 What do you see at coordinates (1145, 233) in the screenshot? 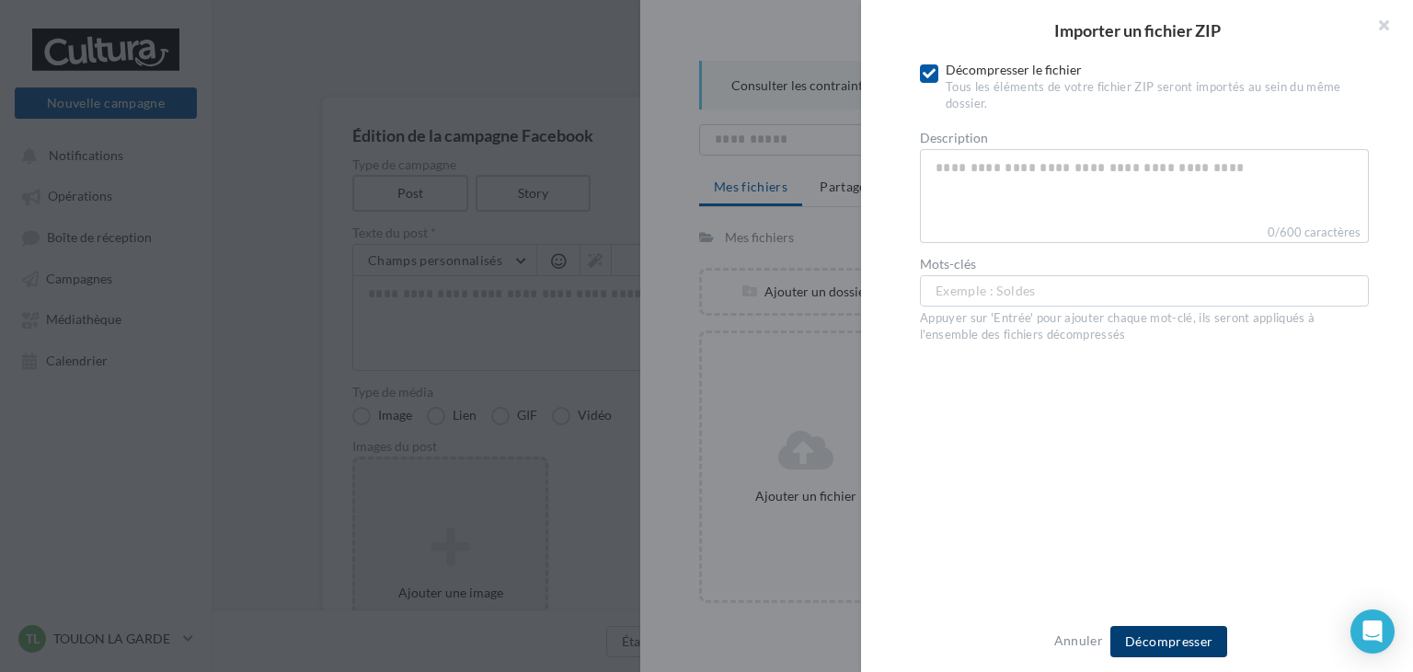
I see `label: 0/600 caractères` at bounding box center [1145, 233].